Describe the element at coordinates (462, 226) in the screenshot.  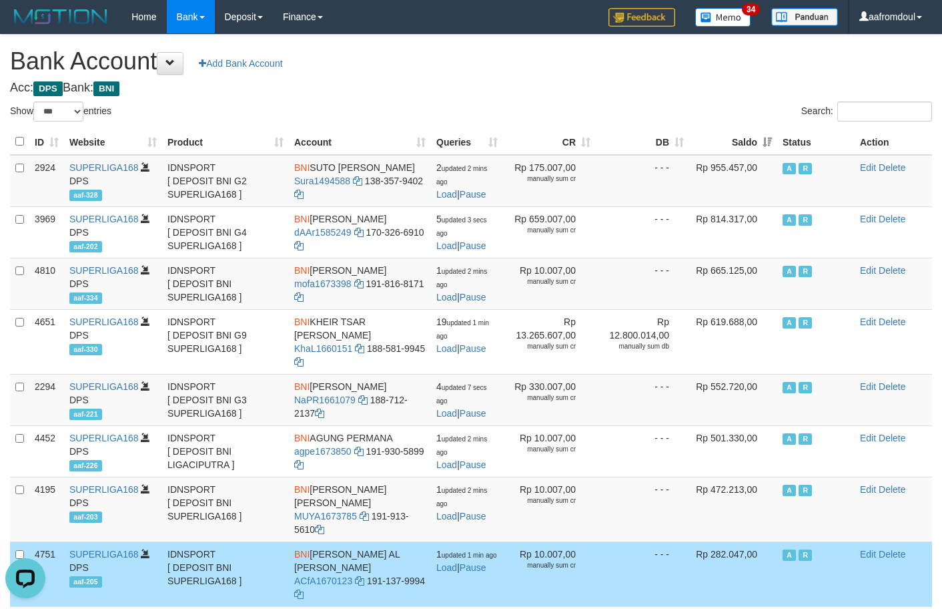
I see `span: 5` at that location.